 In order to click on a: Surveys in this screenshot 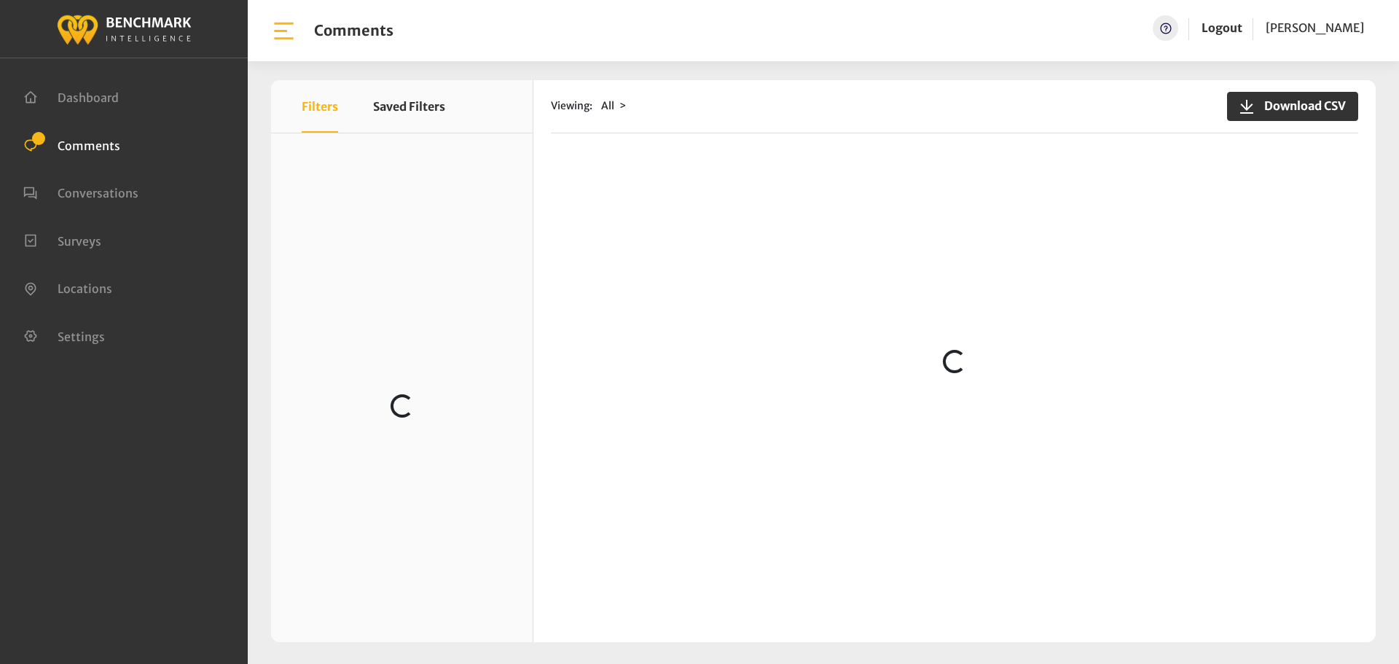, I will do `click(62, 240)`.